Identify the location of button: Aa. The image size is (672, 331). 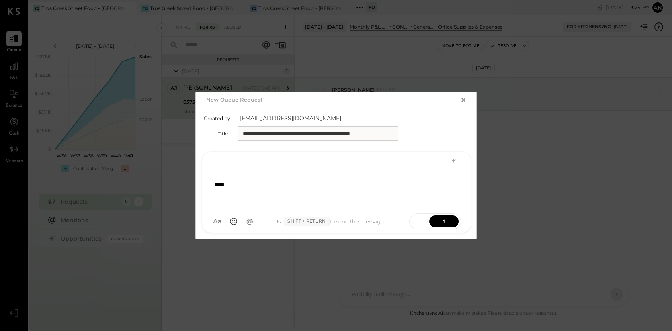
(217, 221).